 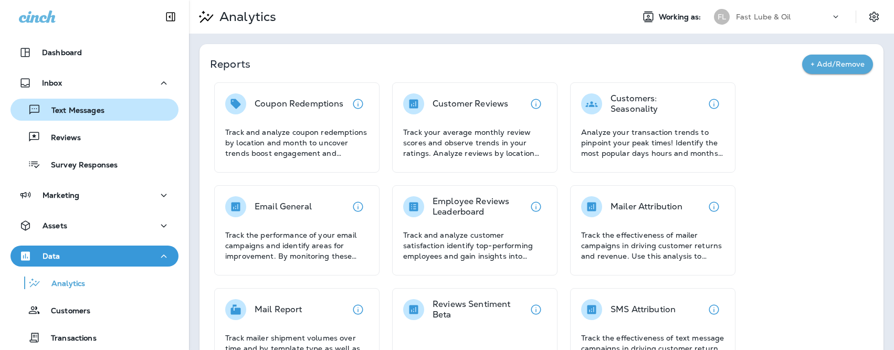 I want to click on button: Transactions, so click(x=94, y=337).